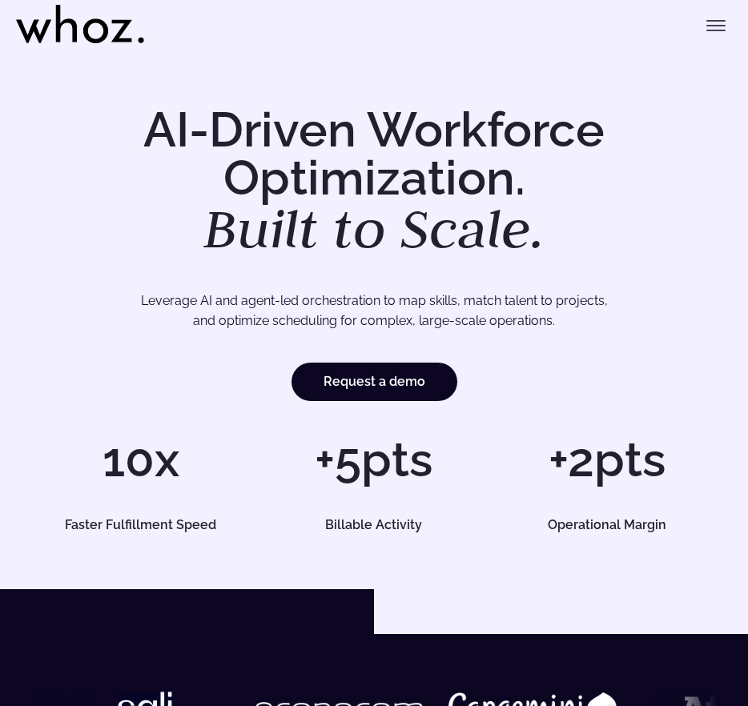 The width and height of the screenshot is (748, 706). What do you see at coordinates (141, 525) in the screenshot?
I see `h5: Faster Fulfillment Speed` at bounding box center [141, 525].